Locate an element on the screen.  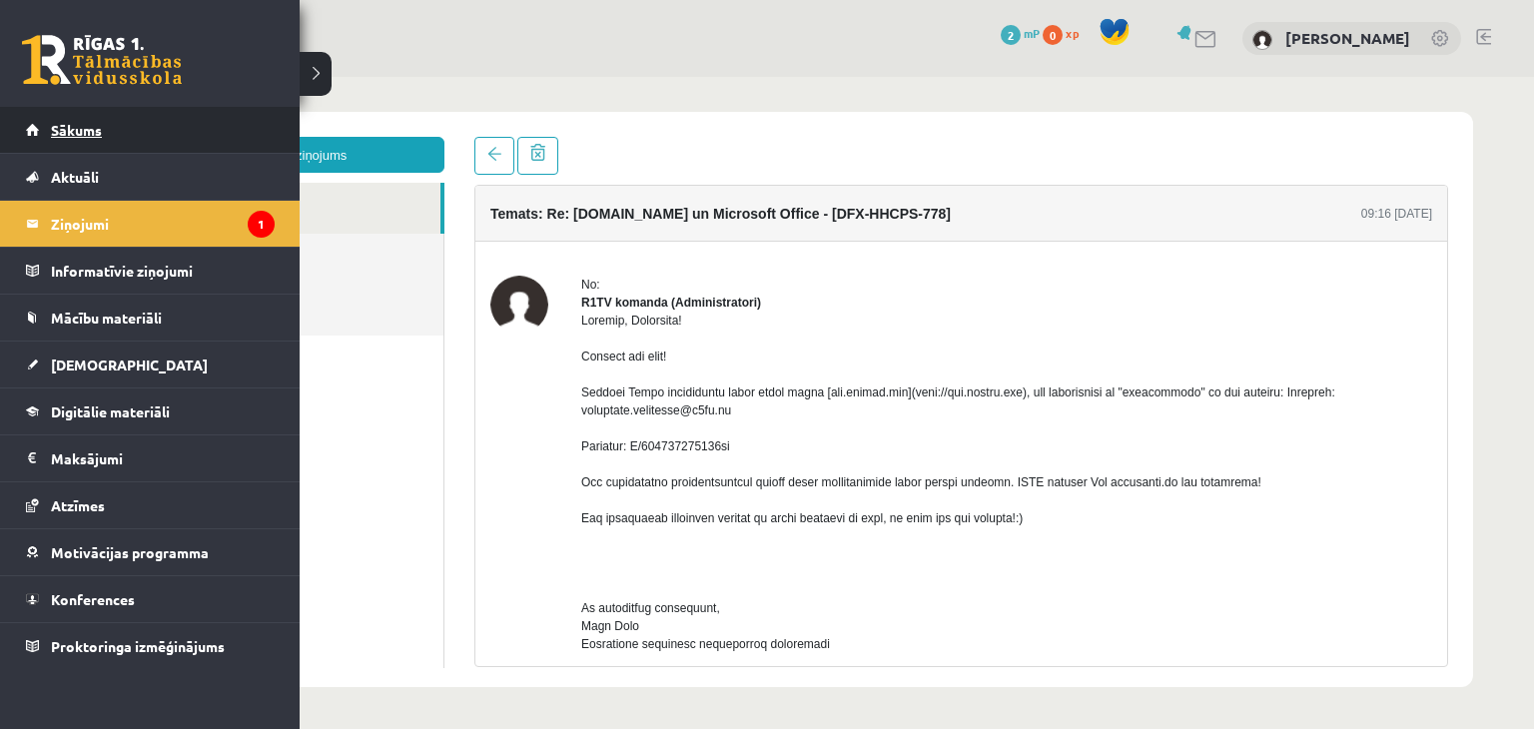
a: 0 xp is located at coordinates (1066, 33).